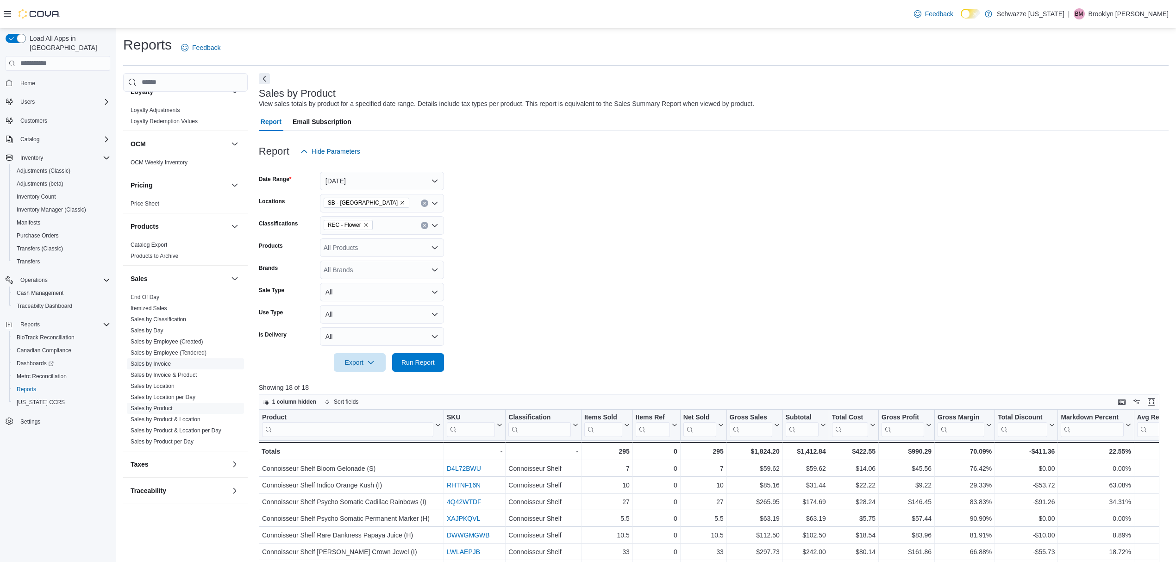  Describe the element at coordinates (1022, 417) in the screenshot. I see `div: Total Discount` at that location.